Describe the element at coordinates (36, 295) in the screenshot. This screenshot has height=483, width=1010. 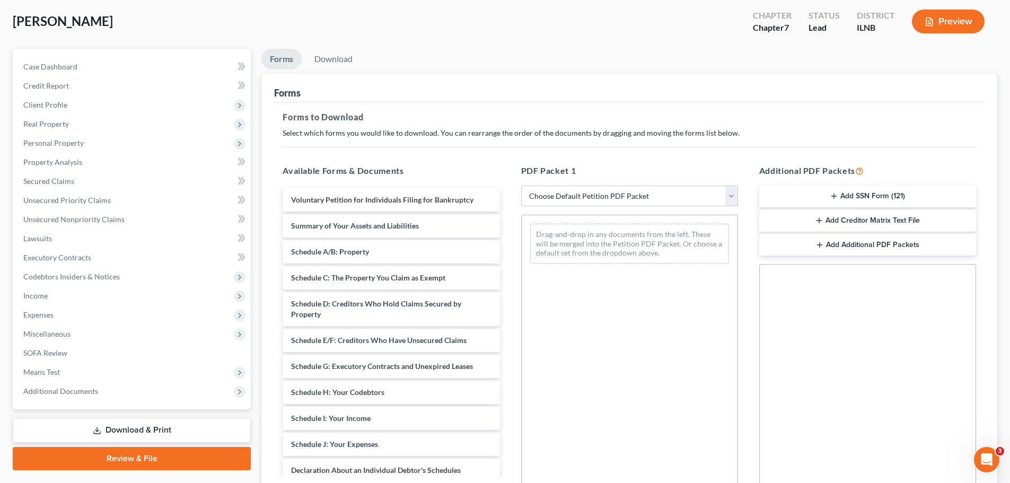
I see `span: Income` at that location.